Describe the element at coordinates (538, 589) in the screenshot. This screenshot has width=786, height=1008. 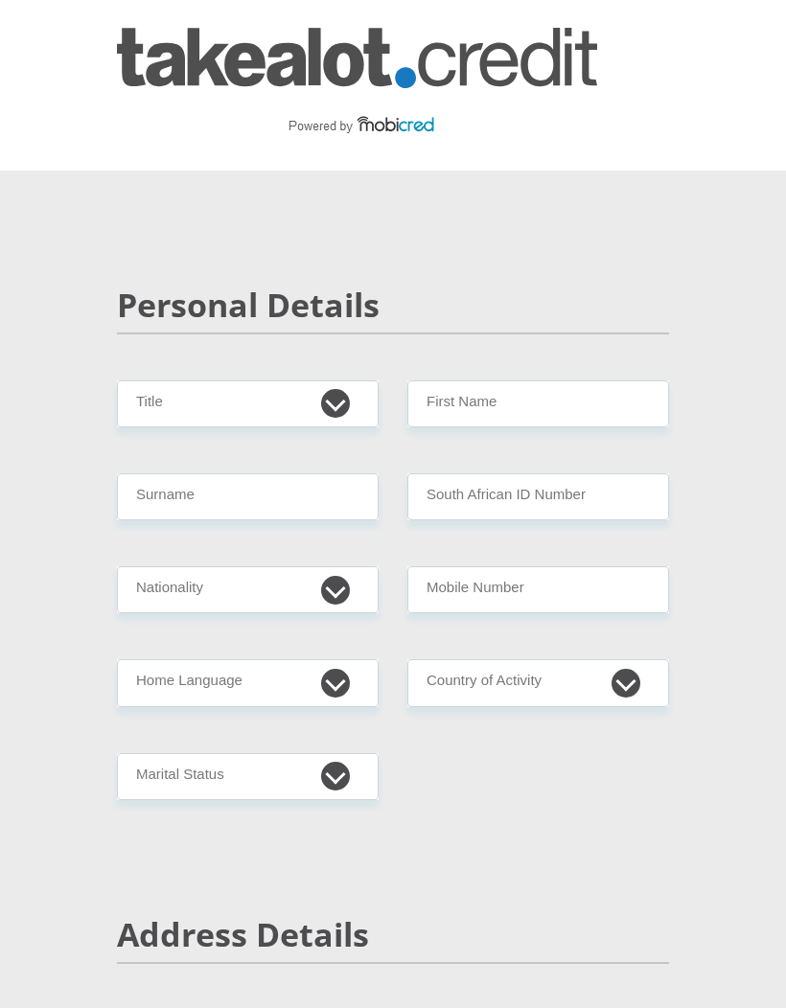
I see `input: Contact Number` at that location.